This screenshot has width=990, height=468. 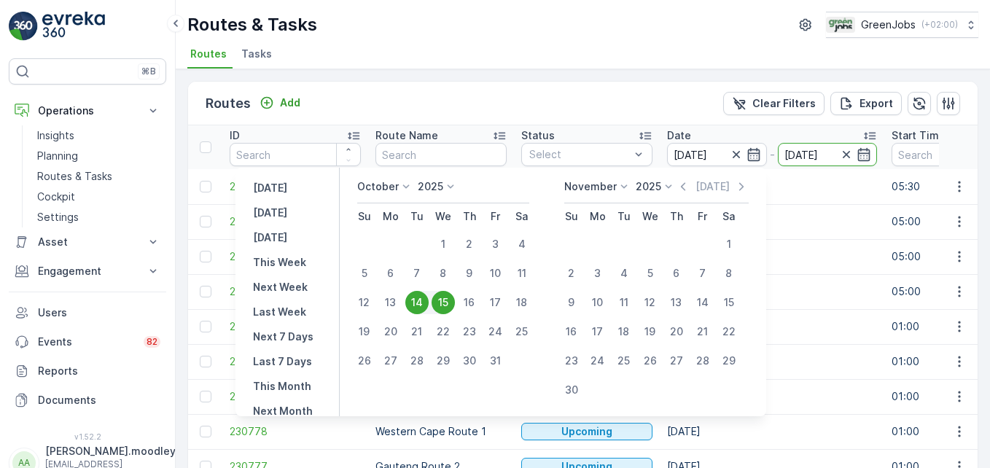 I want to click on div: 7, so click(x=417, y=273).